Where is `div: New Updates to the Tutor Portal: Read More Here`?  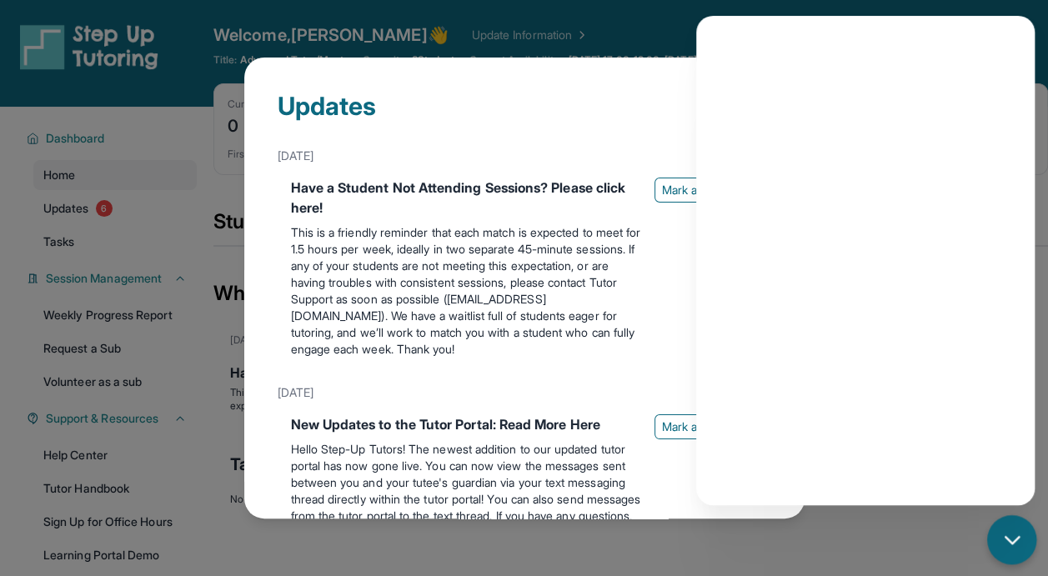
div: New Updates to the Tutor Portal: Read More Here is located at coordinates (466, 424).